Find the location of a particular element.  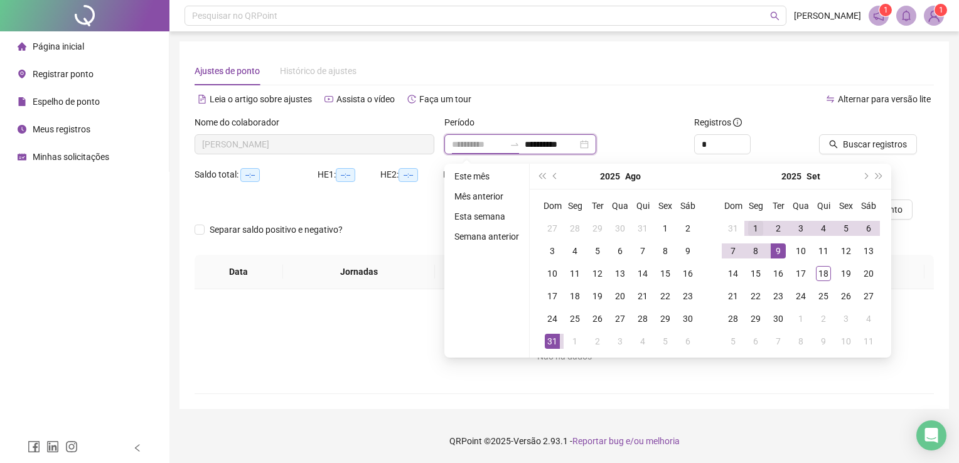

th: Sex is located at coordinates (665, 206).